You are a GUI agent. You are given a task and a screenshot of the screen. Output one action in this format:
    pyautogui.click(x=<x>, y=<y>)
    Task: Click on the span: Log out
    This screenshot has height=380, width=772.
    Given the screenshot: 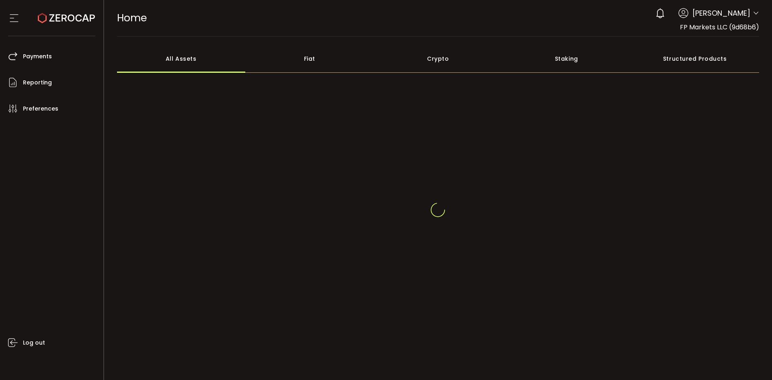 What is the action you would take?
    pyautogui.click(x=34, y=342)
    